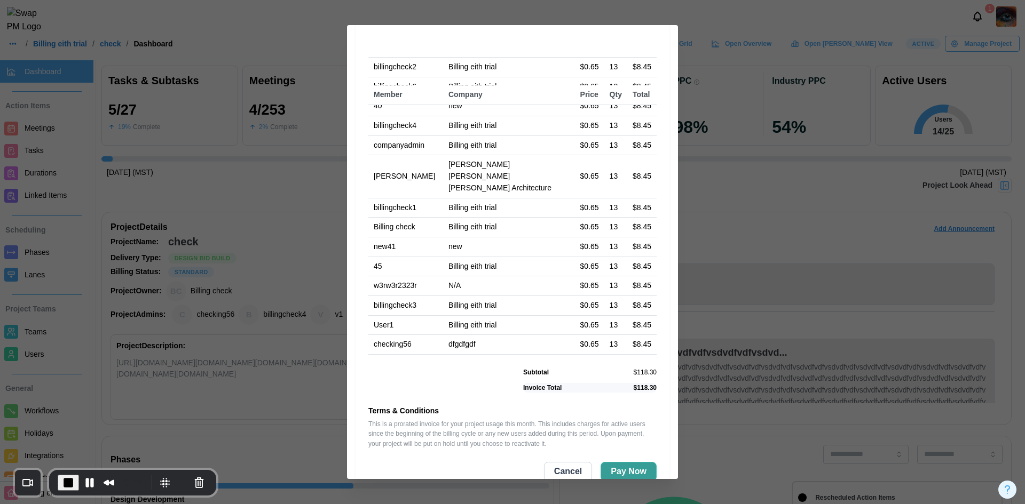 This screenshot has width=1025, height=504. Describe the element at coordinates (406, 208) in the screenshot. I see `td: billingcheck1` at that location.